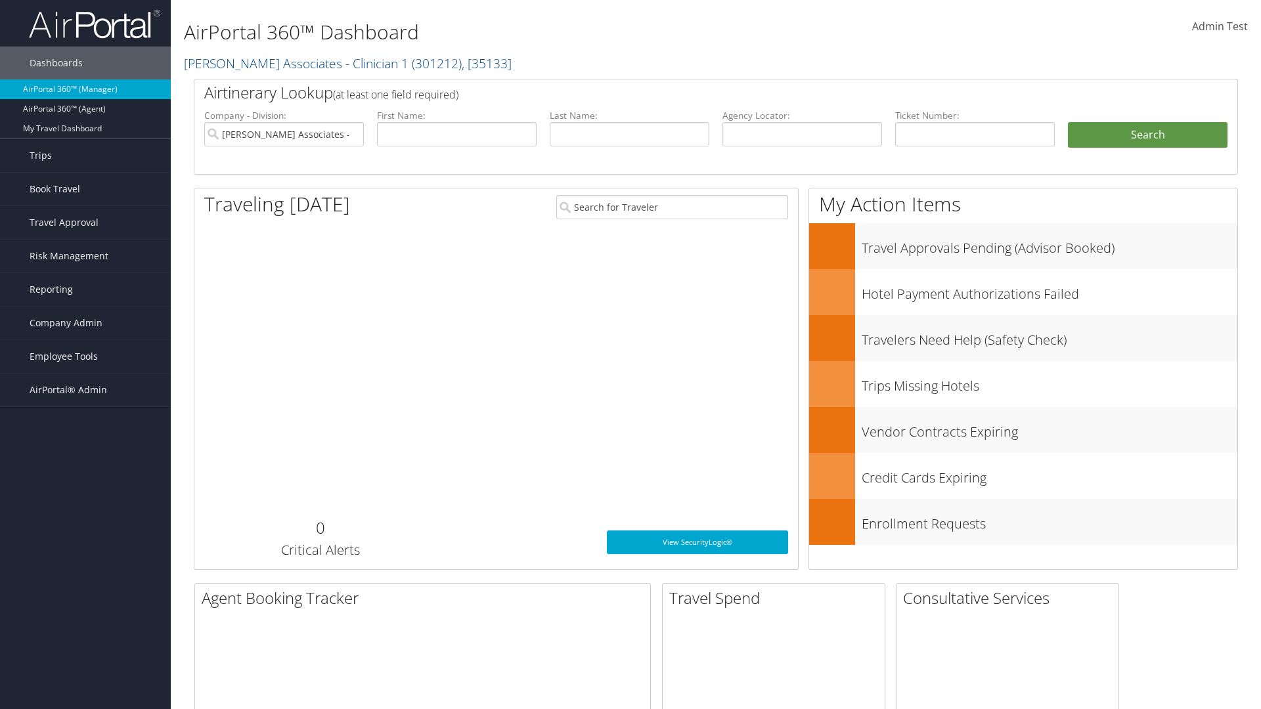 Image resolution: width=1261 pixels, height=709 pixels. Describe the element at coordinates (56, 63) in the screenshot. I see `span: Dashboards` at that location.